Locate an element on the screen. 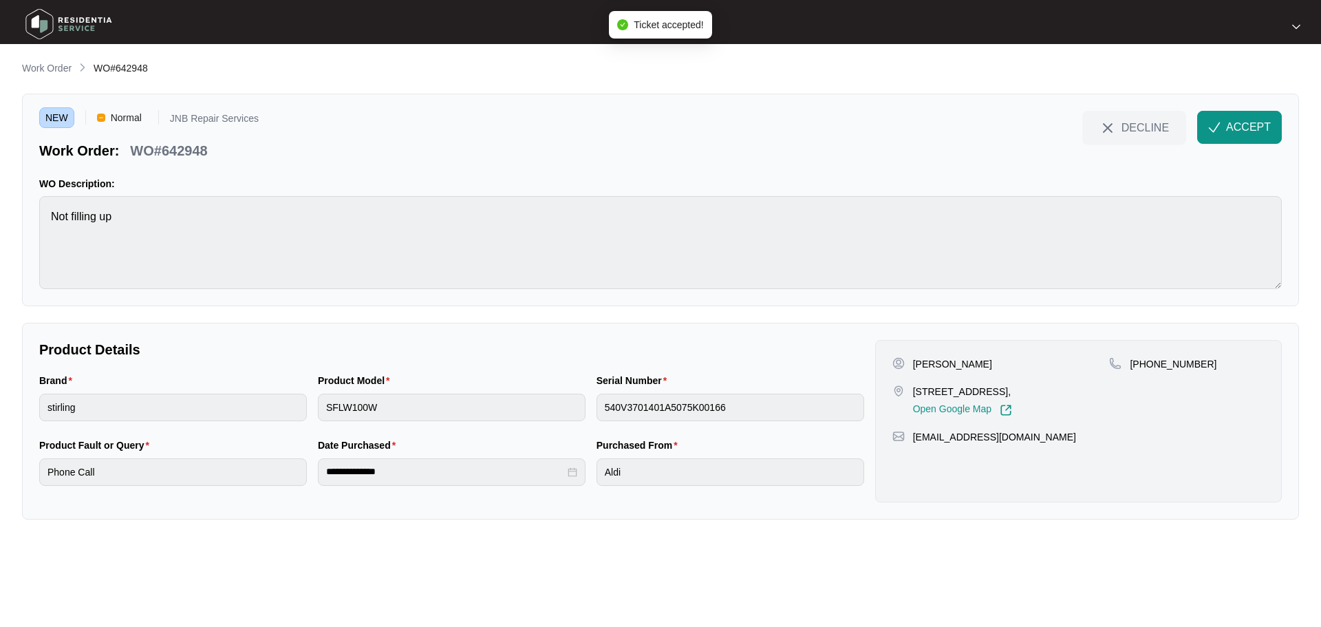  label: Product Model is located at coordinates (356, 380).